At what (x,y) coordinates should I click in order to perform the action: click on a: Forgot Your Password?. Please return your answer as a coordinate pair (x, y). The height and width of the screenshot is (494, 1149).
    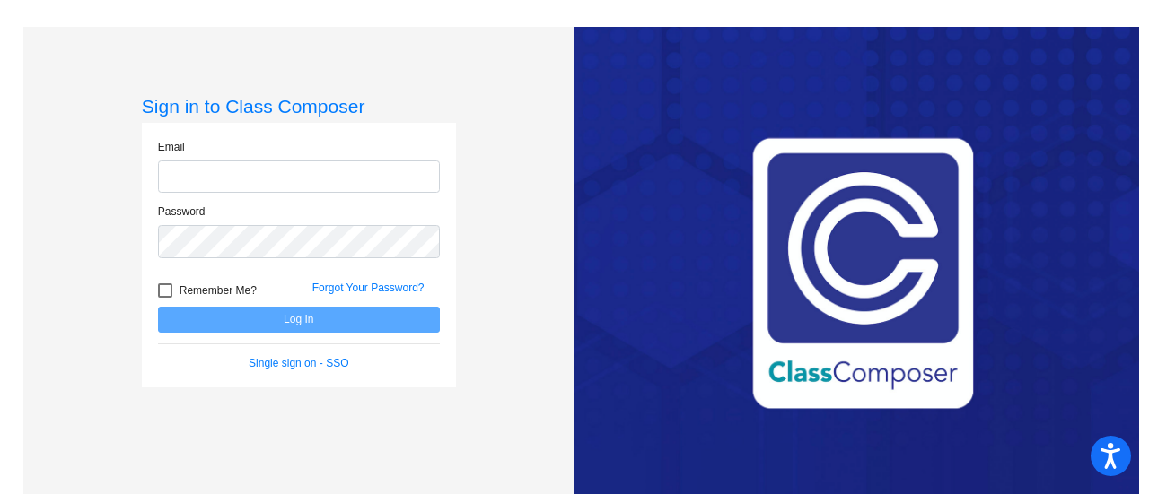
    Looking at the image, I should click on (368, 288).